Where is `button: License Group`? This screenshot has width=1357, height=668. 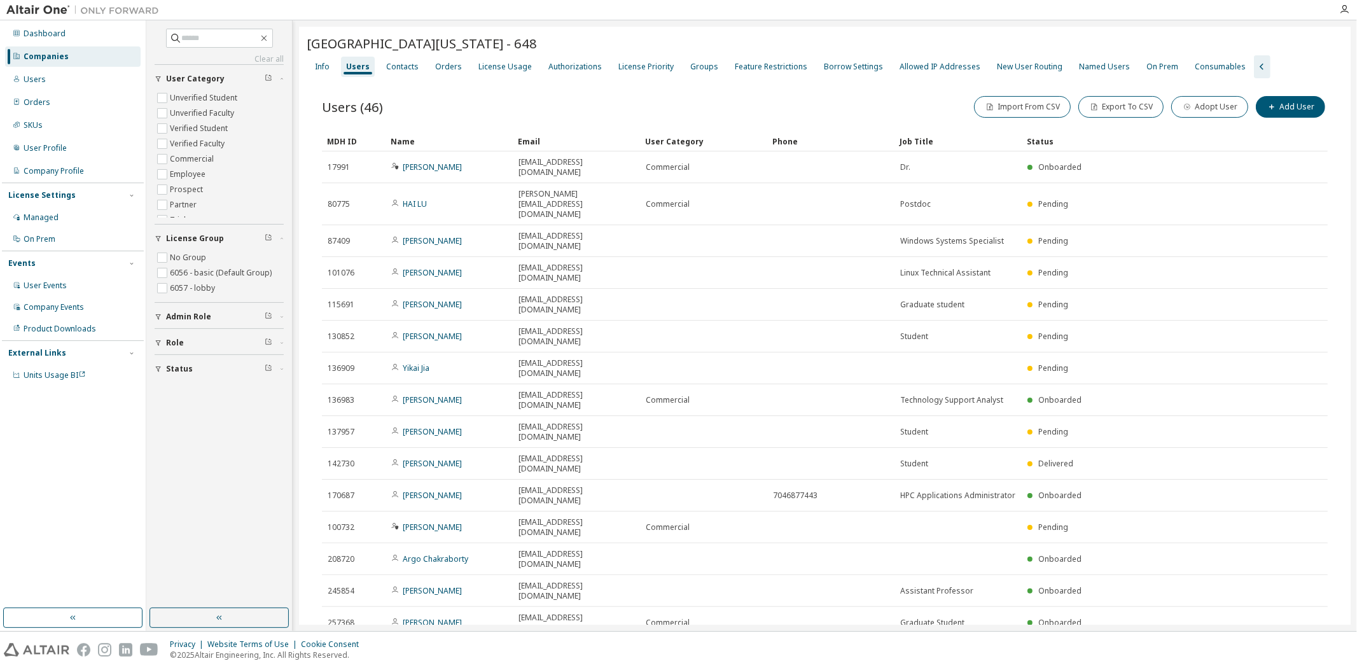
button: License Group is located at coordinates (219, 239).